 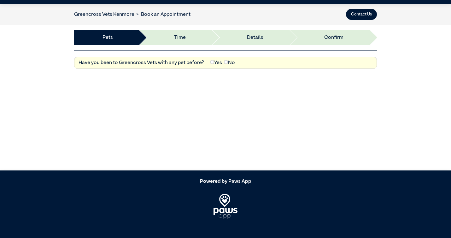 What do you see at coordinates (225, 206) in the screenshot?
I see `img: PawsApp` at bounding box center [225, 206].